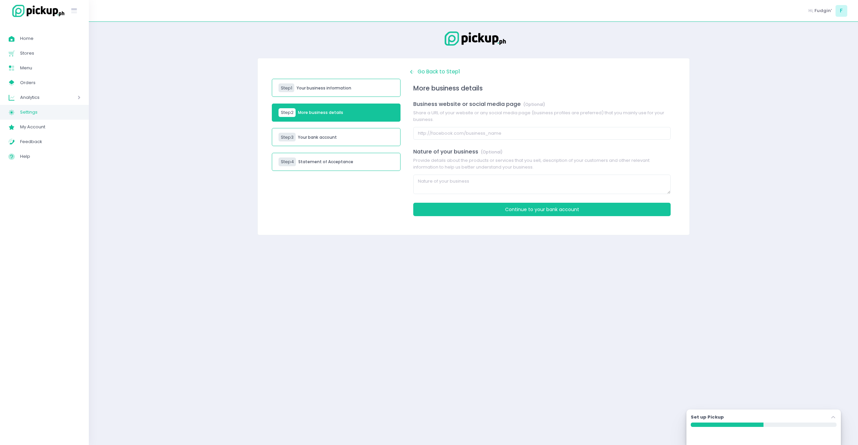 This screenshot has height=445, width=858. I want to click on button: Continue to Your bank account, so click(542, 210).